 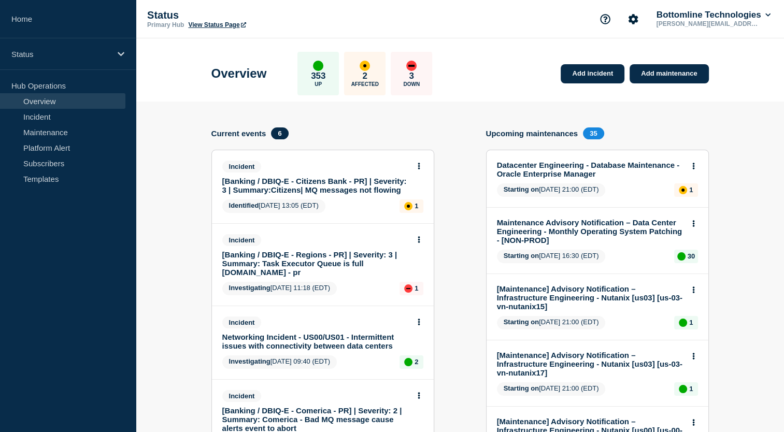 I want to click on h4: Upcoming maintenances, so click(x=532, y=133).